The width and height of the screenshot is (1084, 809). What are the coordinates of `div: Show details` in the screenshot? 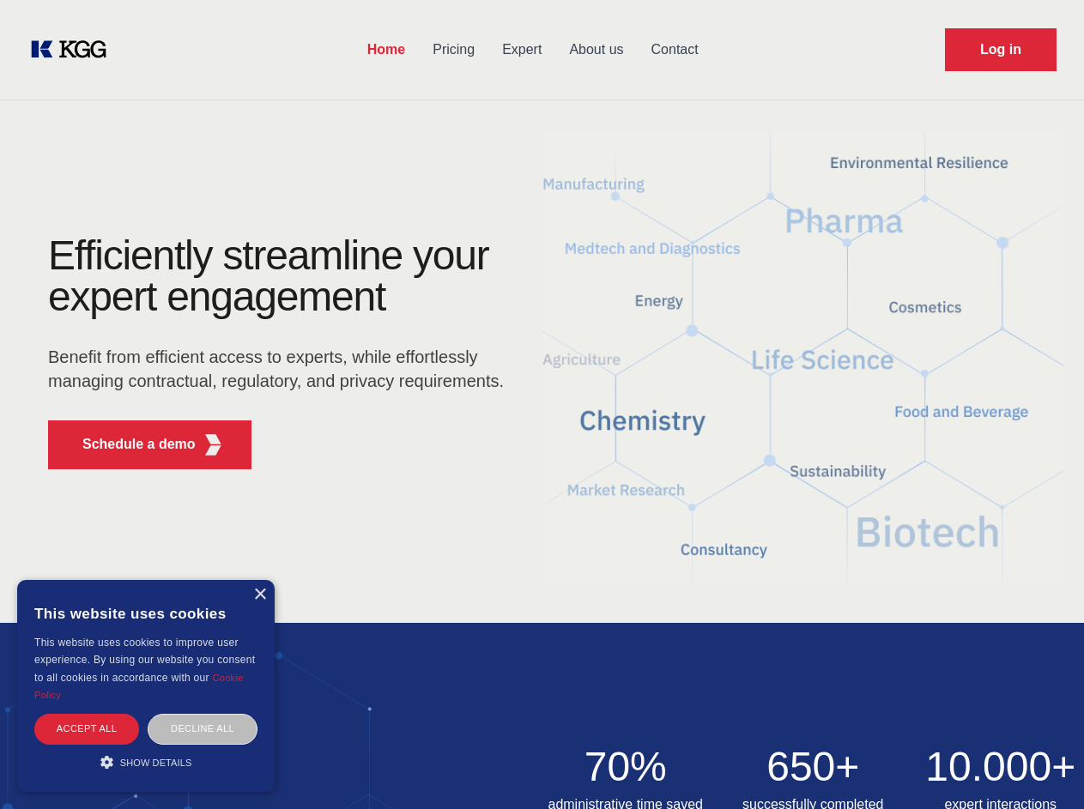 It's located at (146, 762).